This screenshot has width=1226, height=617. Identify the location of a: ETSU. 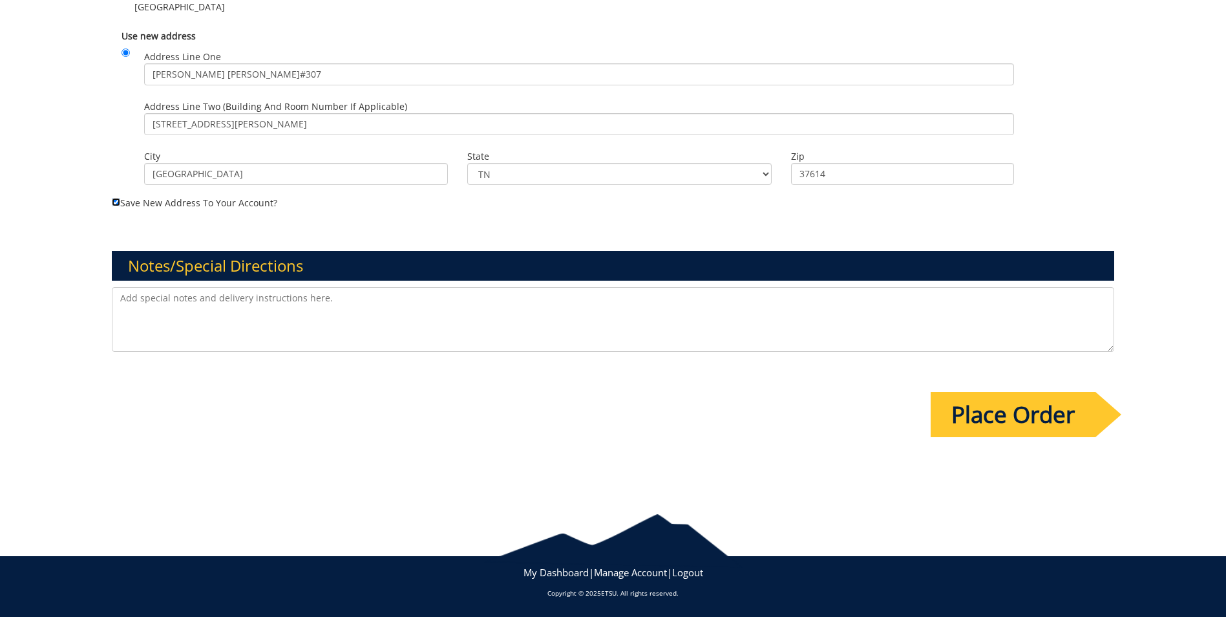
(609, 593).